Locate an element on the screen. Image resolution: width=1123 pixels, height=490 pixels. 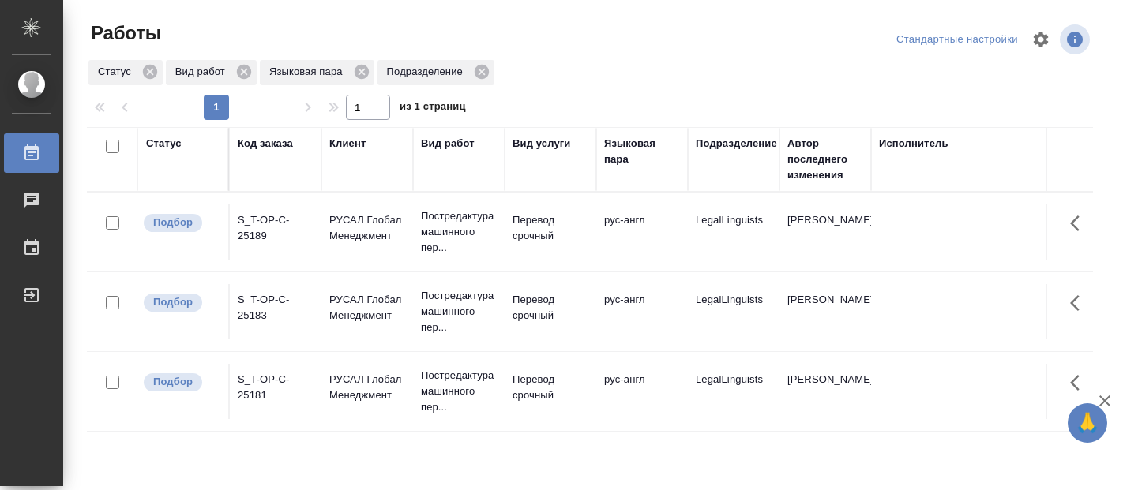
span: Настроить таблицу is located at coordinates (1041, 39).